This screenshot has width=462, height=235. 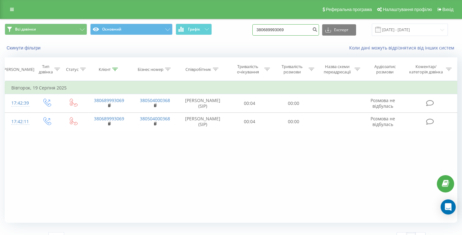 I want to click on a: Коли дані можуть відрізнятися вiд інших систем, so click(x=403, y=47).